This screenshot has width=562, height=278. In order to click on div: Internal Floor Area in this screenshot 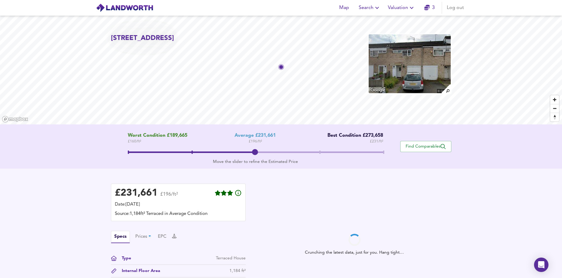, I will do `click(139, 271)`.